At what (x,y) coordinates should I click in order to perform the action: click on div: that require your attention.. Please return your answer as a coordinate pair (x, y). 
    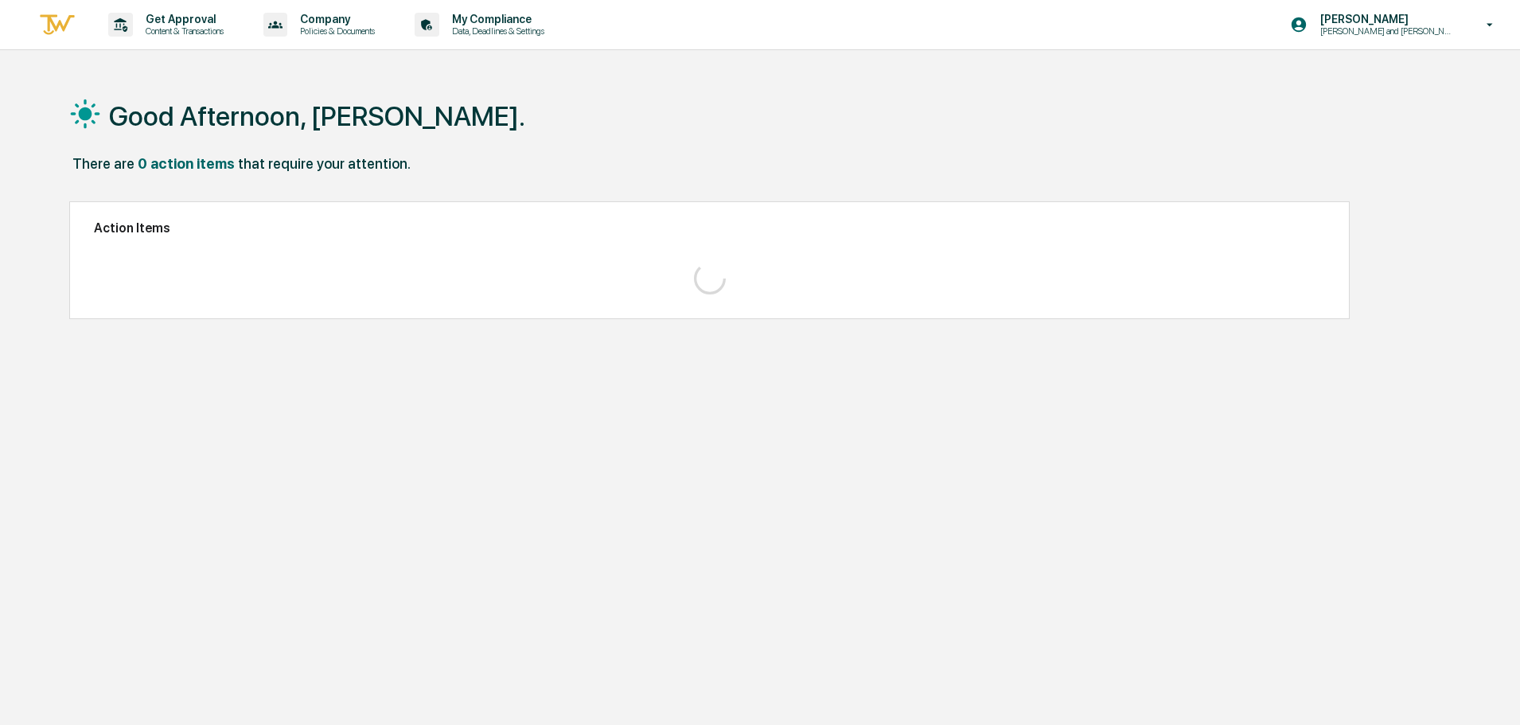
    Looking at the image, I should click on (324, 163).